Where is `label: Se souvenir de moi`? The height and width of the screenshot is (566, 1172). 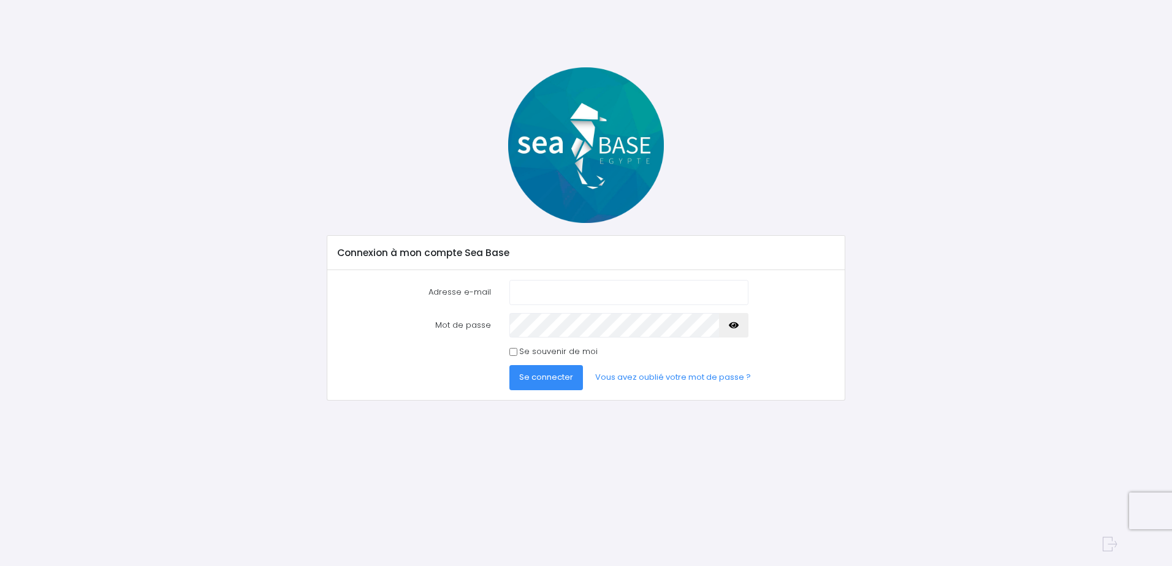 label: Se souvenir de moi is located at coordinates (558, 352).